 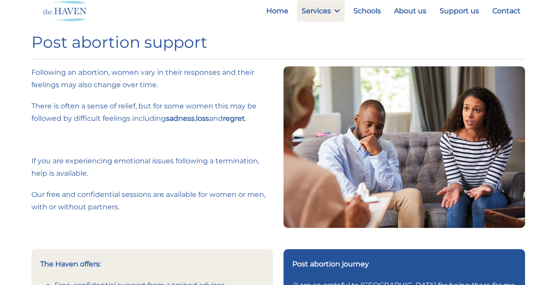 What do you see at coordinates (203, 118) in the screenshot?
I see `strong: loss` at bounding box center [203, 118].